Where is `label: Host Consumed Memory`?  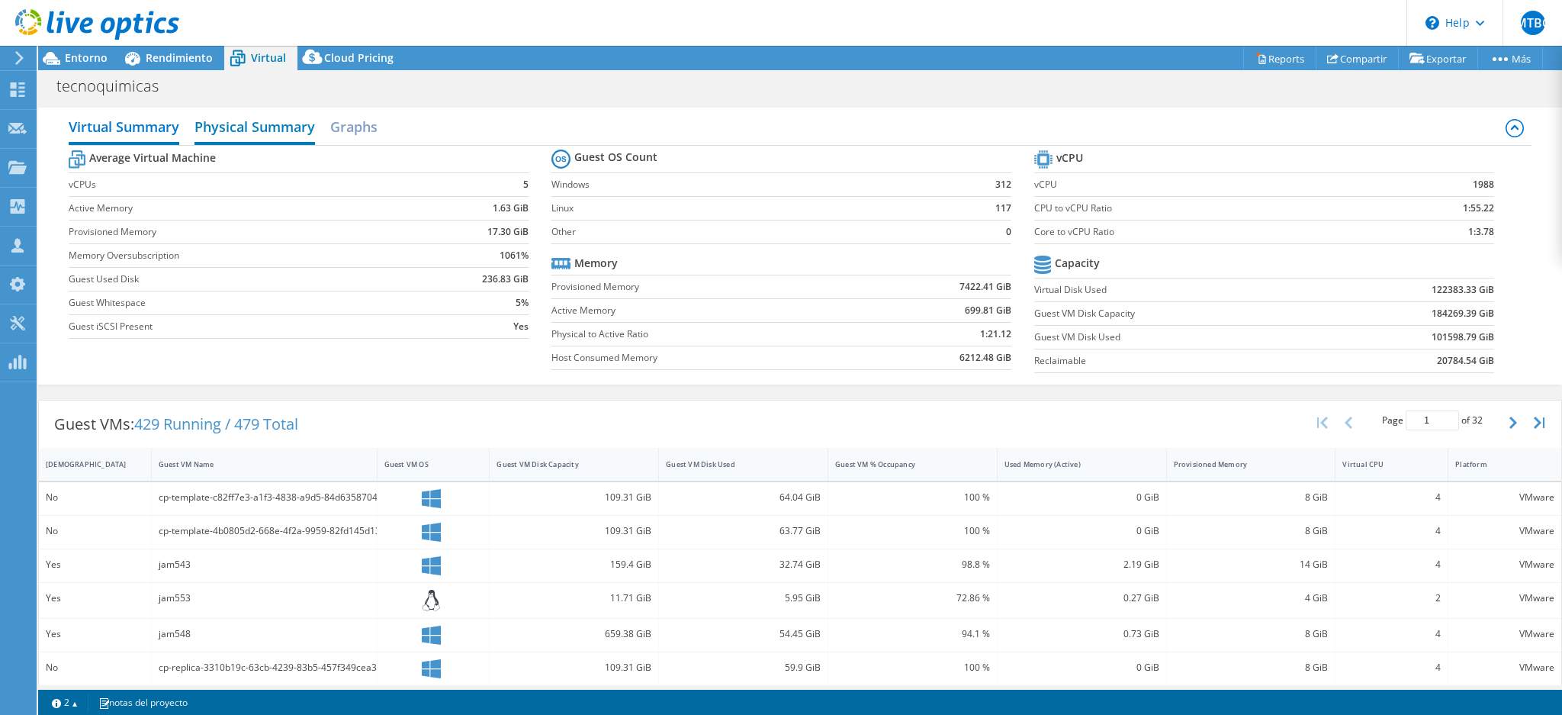 label: Host Consumed Memory is located at coordinates (709, 358).